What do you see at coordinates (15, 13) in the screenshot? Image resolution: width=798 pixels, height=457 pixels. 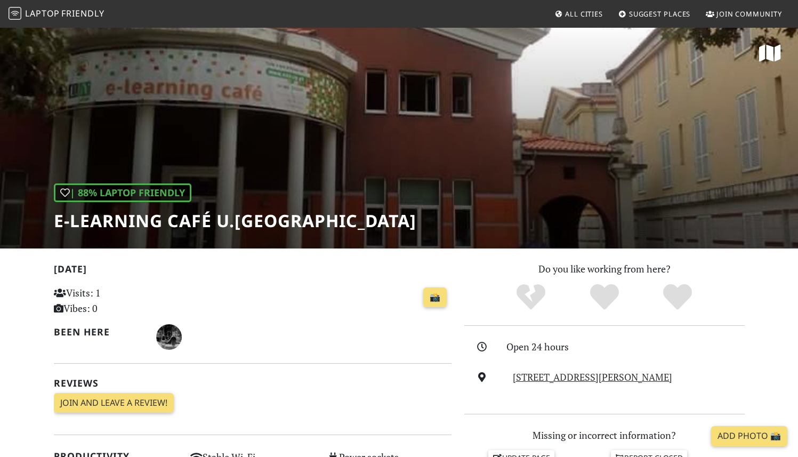 I see `img: LaptopFriendly` at bounding box center [15, 13].